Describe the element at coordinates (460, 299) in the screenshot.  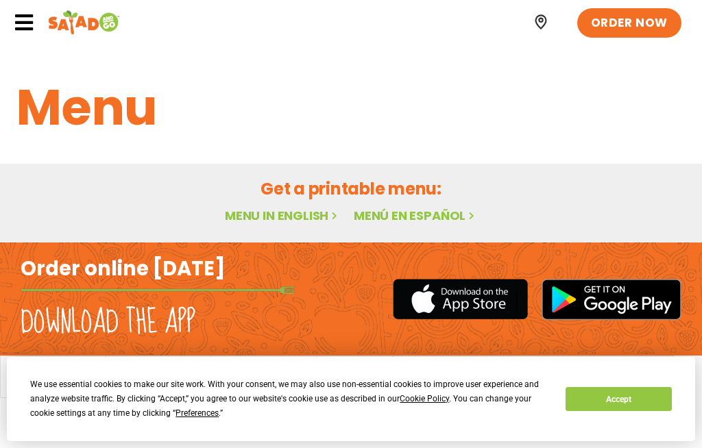
I see `img: appstore` at that location.